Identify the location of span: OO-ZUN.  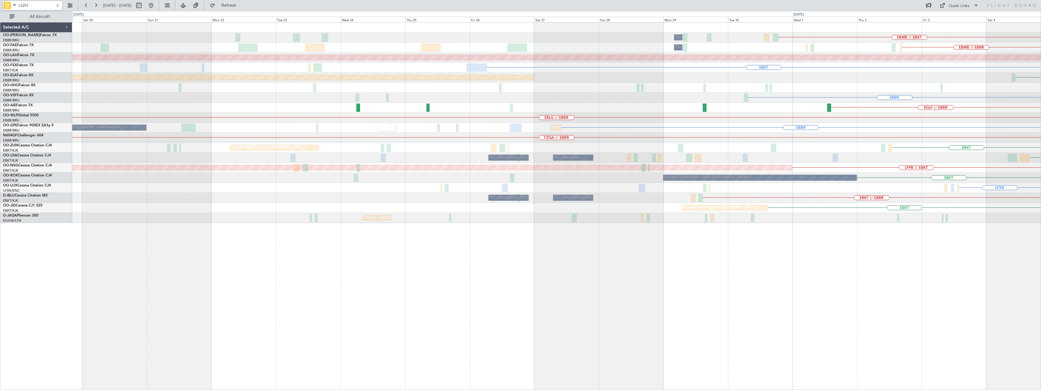
(11, 145).